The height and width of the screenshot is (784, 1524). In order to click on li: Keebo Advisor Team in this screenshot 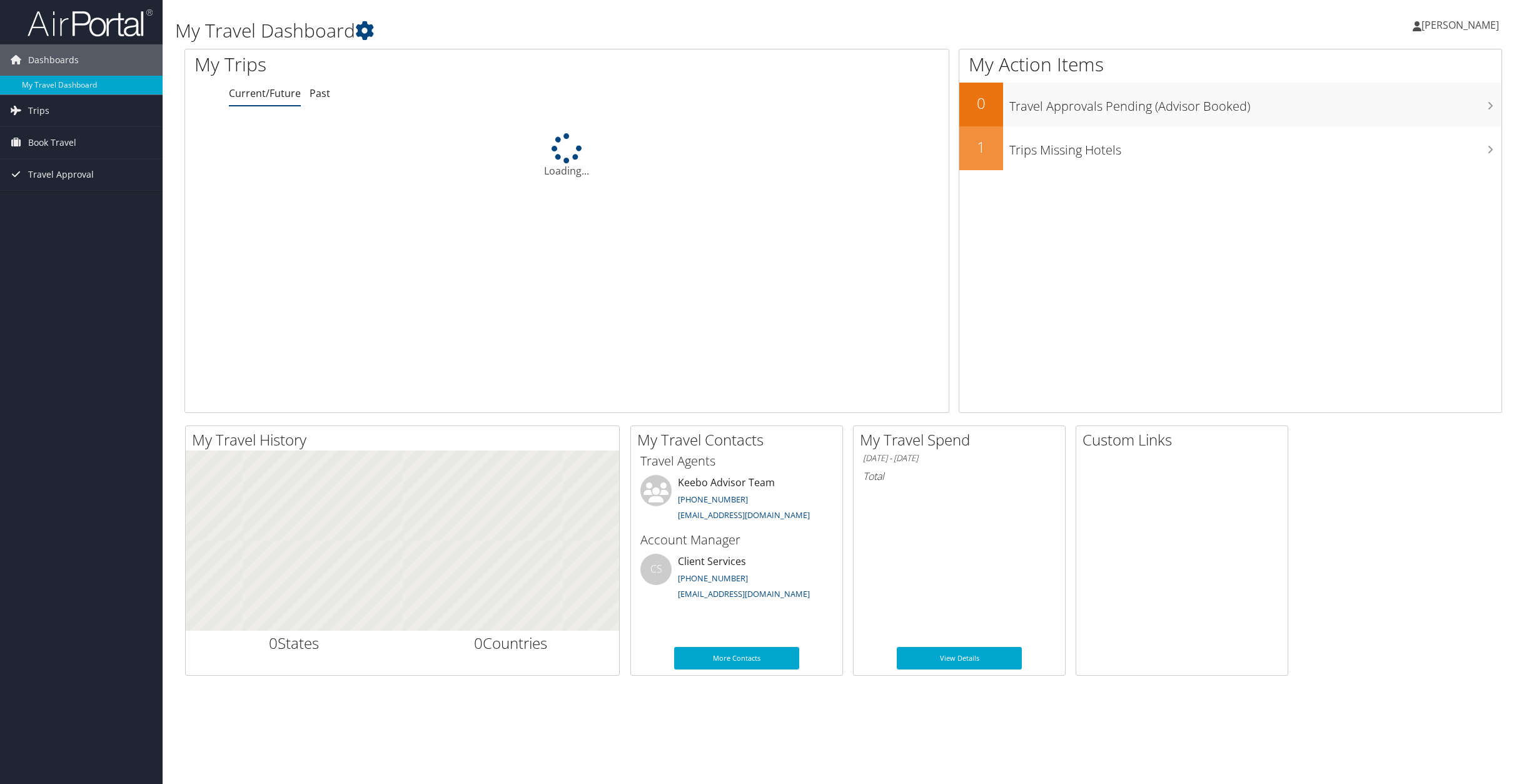, I will do `click(737, 500)`.